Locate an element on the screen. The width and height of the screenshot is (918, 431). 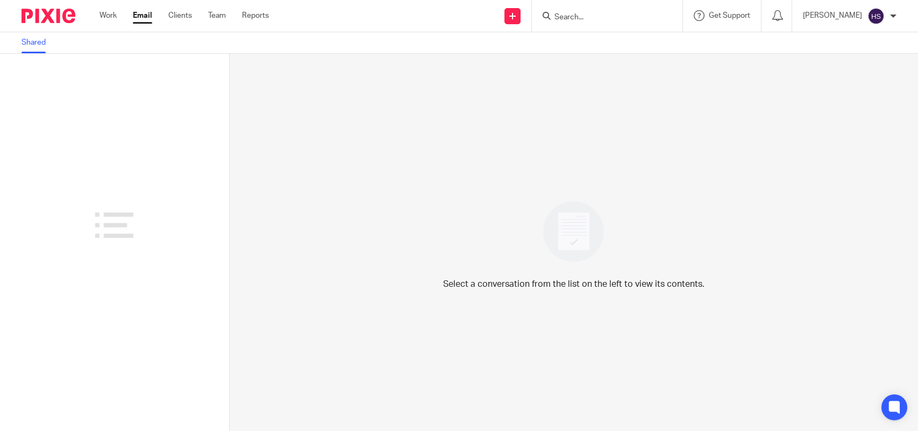
a: Email is located at coordinates (142, 16).